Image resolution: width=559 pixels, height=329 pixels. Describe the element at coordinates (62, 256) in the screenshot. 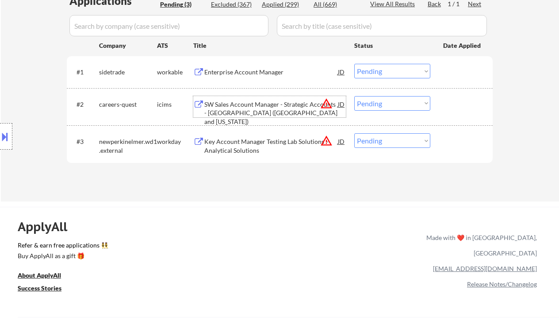

I see `div: Buy ApplyAll as a gift 🎁` at that location.